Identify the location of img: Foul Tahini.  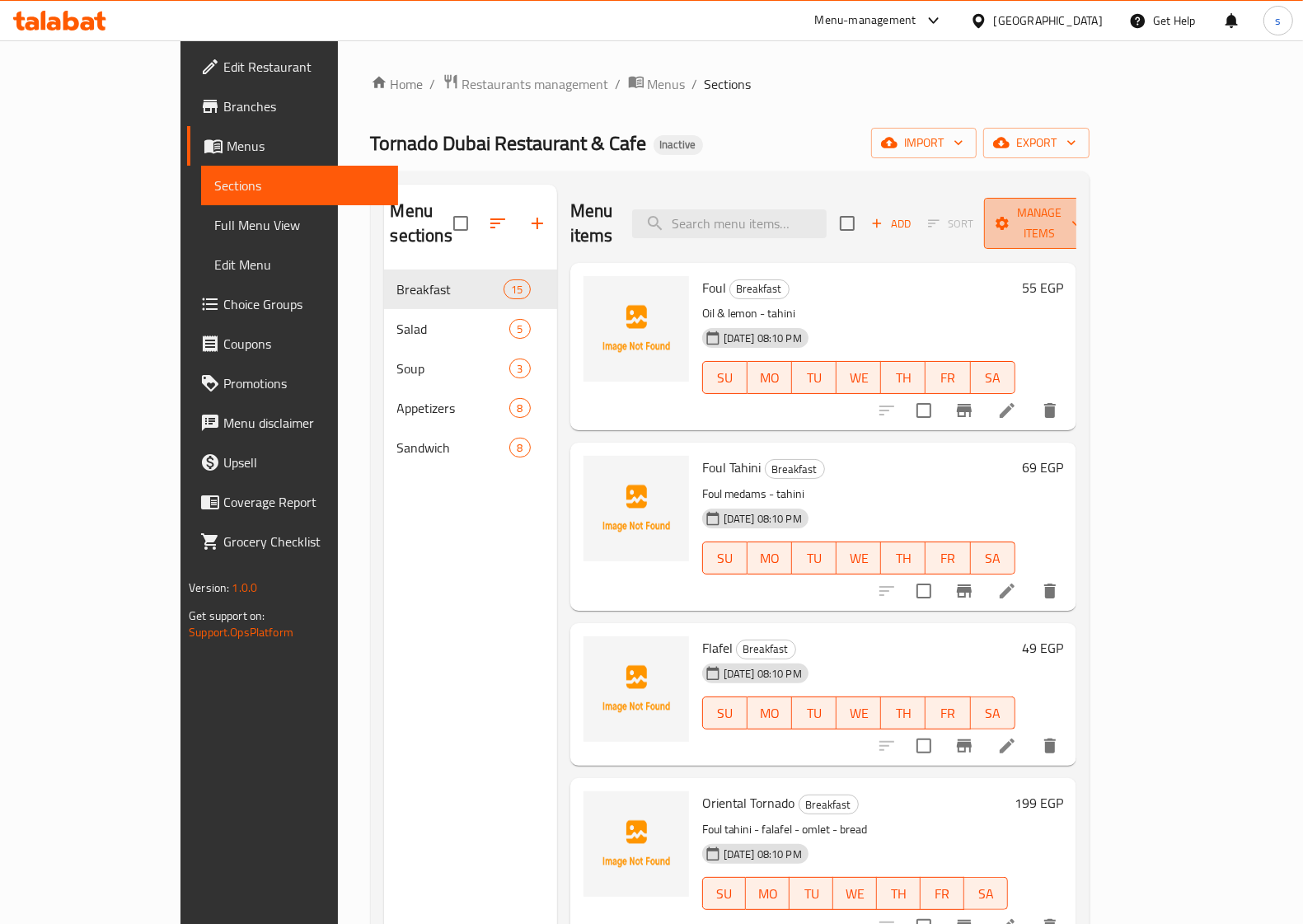
(636, 509).